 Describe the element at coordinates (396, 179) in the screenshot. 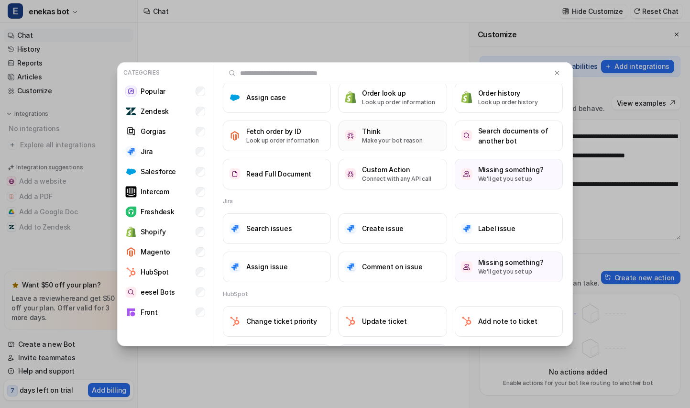

I see `p: Connect with any API call` at that location.